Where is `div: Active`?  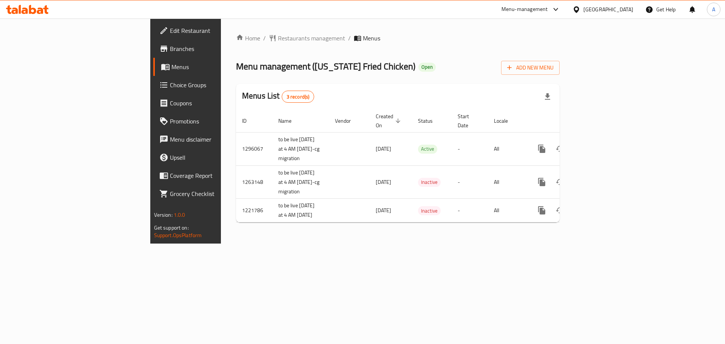 div: Active is located at coordinates (427, 149).